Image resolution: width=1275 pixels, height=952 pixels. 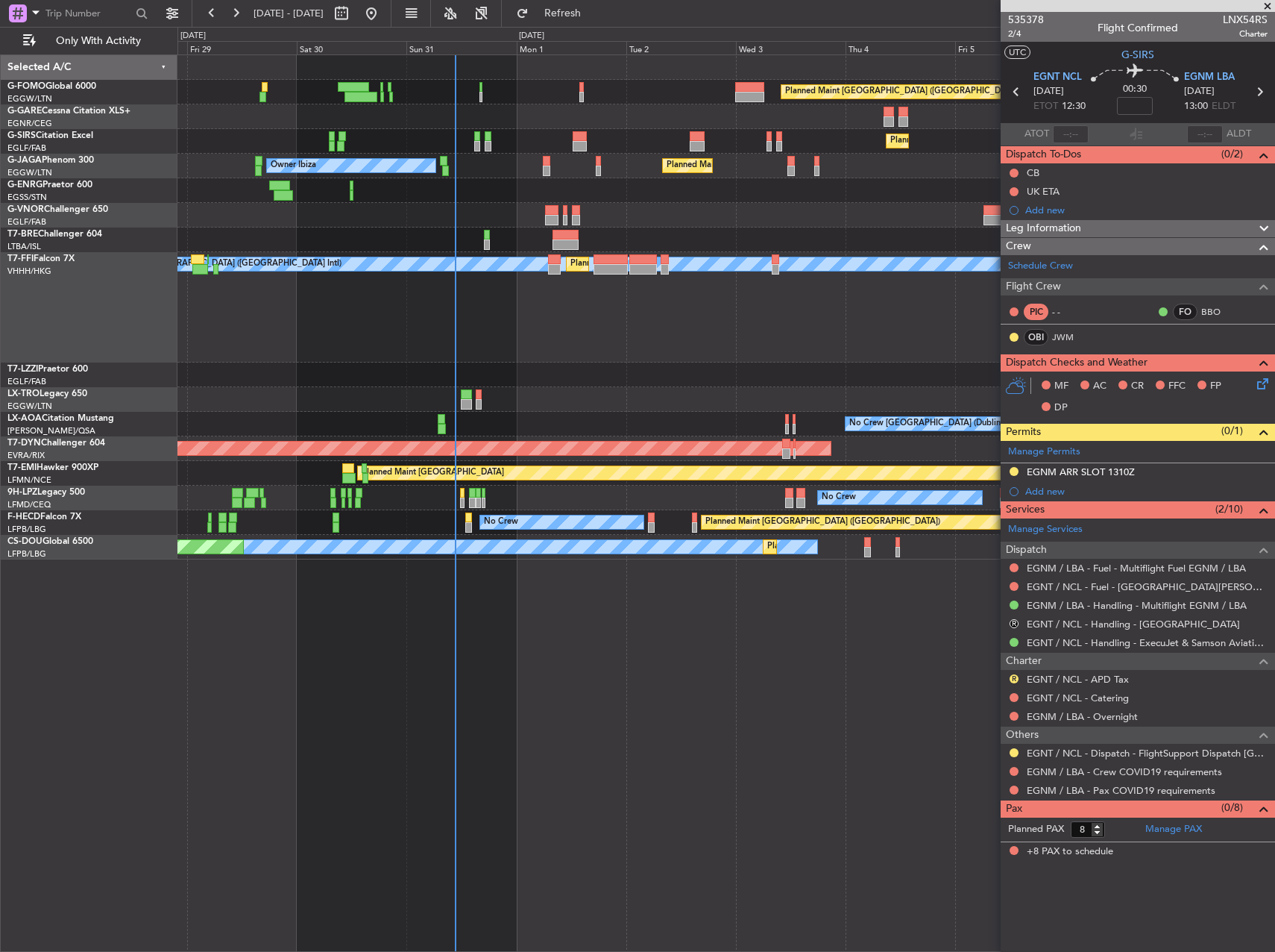 I want to click on div: Mon 1, so click(x=571, y=47).